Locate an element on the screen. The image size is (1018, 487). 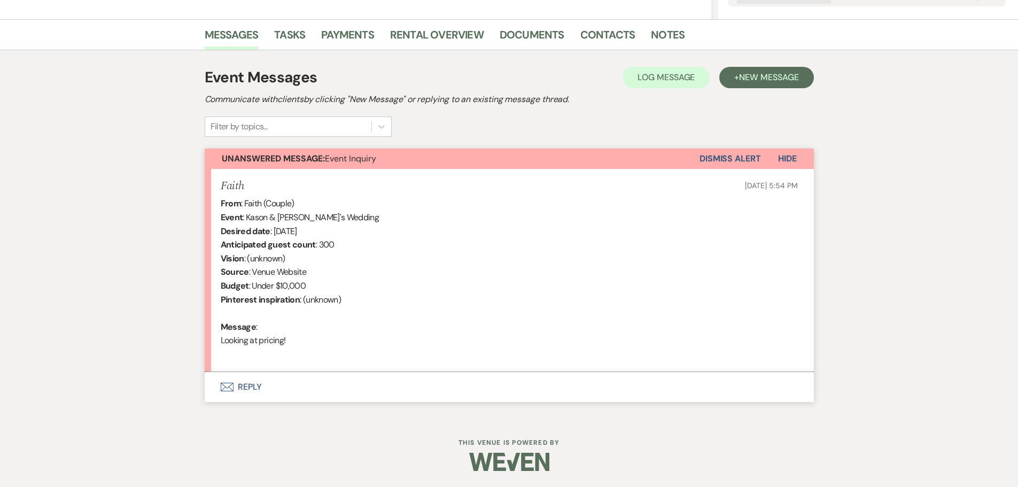
a: Contacts is located at coordinates (607, 38).